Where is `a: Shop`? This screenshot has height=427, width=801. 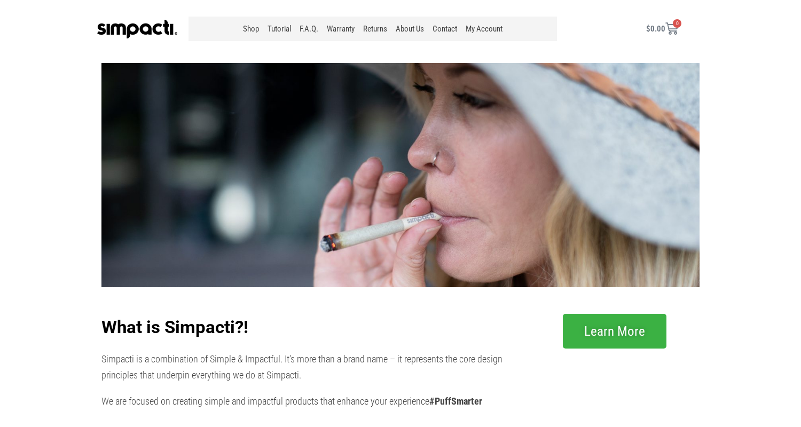
a: Shop is located at coordinates (251, 29).